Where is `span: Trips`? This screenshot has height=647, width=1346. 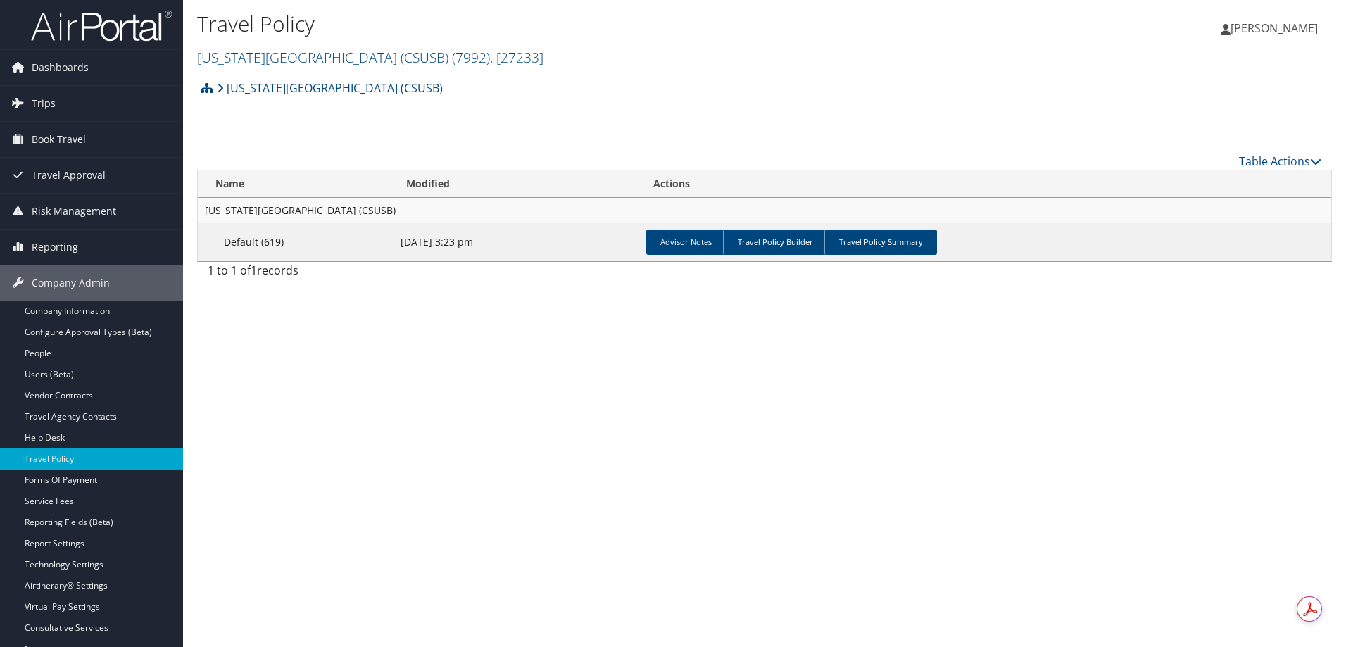 span: Trips is located at coordinates (44, 103).